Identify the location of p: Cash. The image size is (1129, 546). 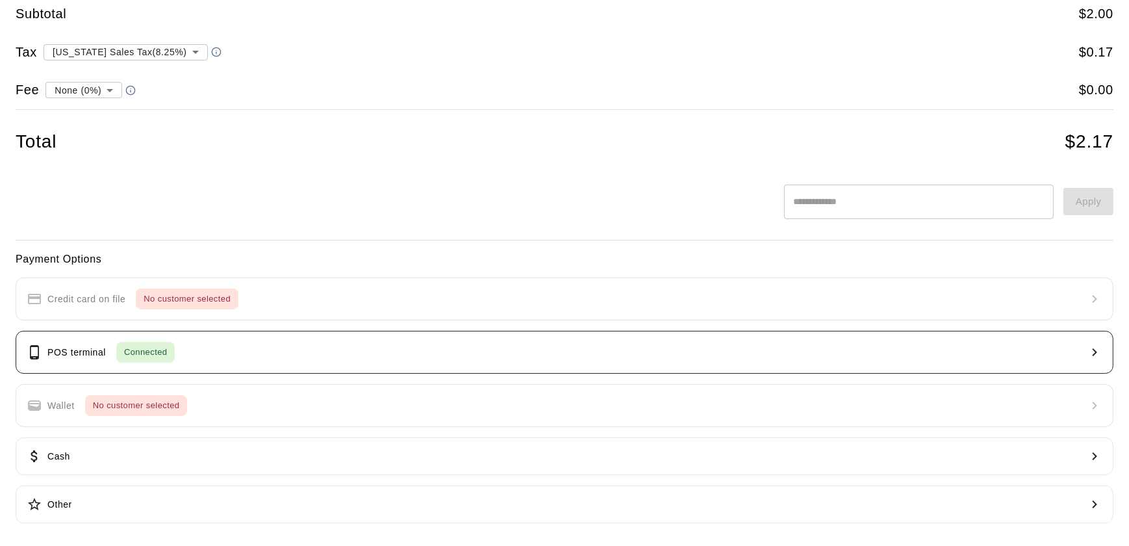
(58, 456).